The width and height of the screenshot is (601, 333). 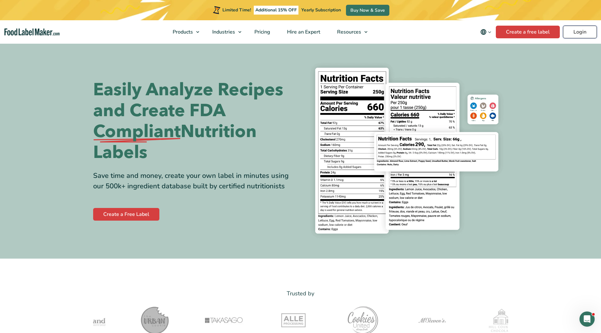 What do you see at coordinates (303, 32) in the screenshot?
I see `a: Hire an Expert` at bounding box center [303, 32].